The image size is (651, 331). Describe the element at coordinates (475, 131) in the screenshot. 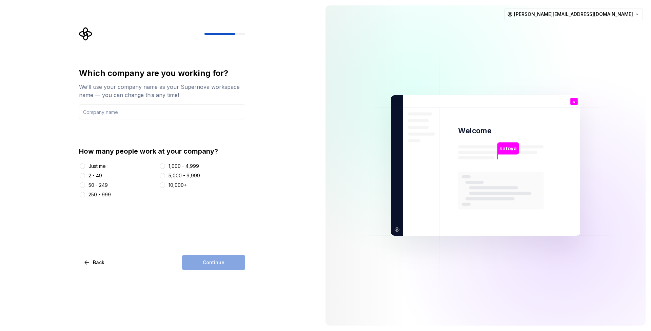

I see `p: Welcome` at that location.